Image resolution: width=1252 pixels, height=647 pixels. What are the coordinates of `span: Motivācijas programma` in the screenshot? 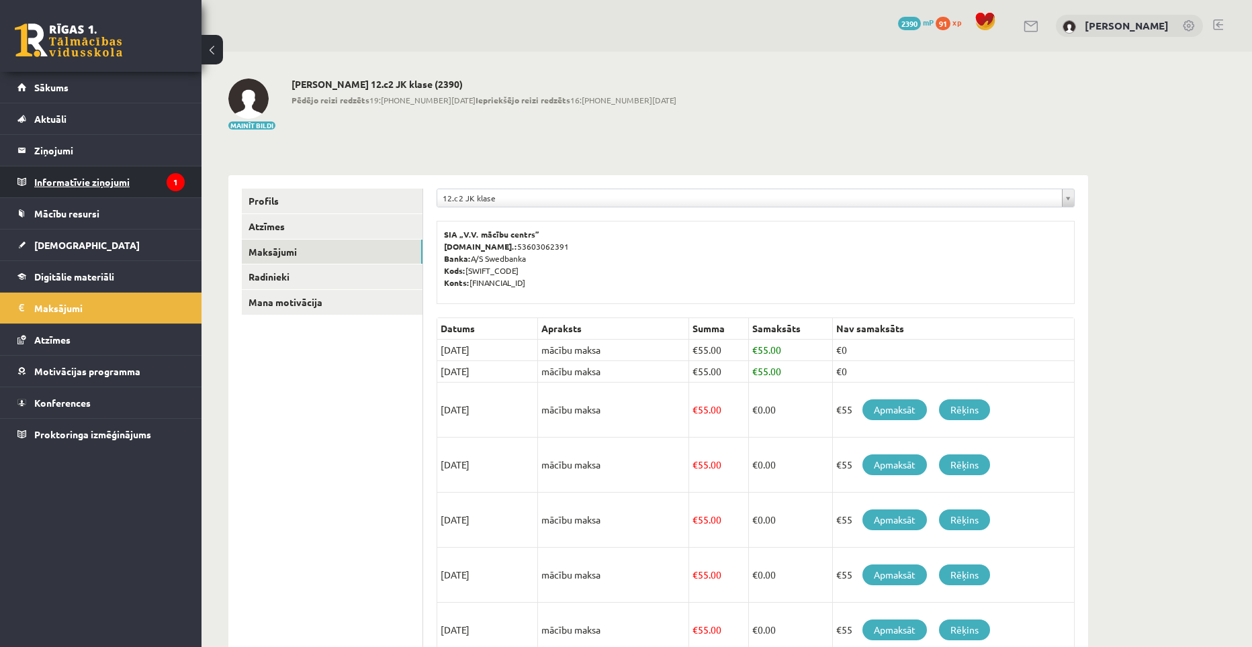 It's located at (87, 371).